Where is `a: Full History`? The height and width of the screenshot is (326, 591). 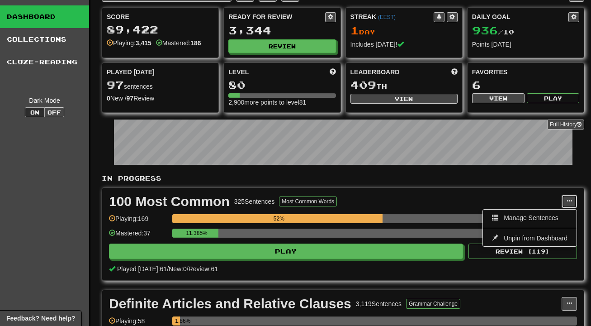 a: Full History is located at coordinates (566, 124).